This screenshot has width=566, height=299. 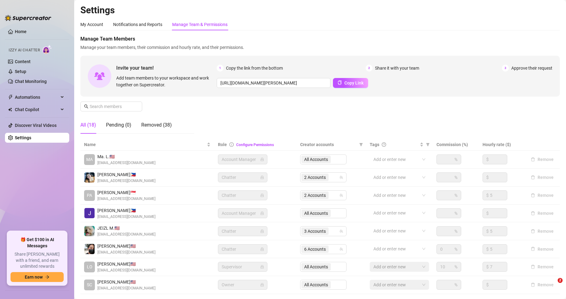 I want to click on span: search, so click(x=86, y=106).